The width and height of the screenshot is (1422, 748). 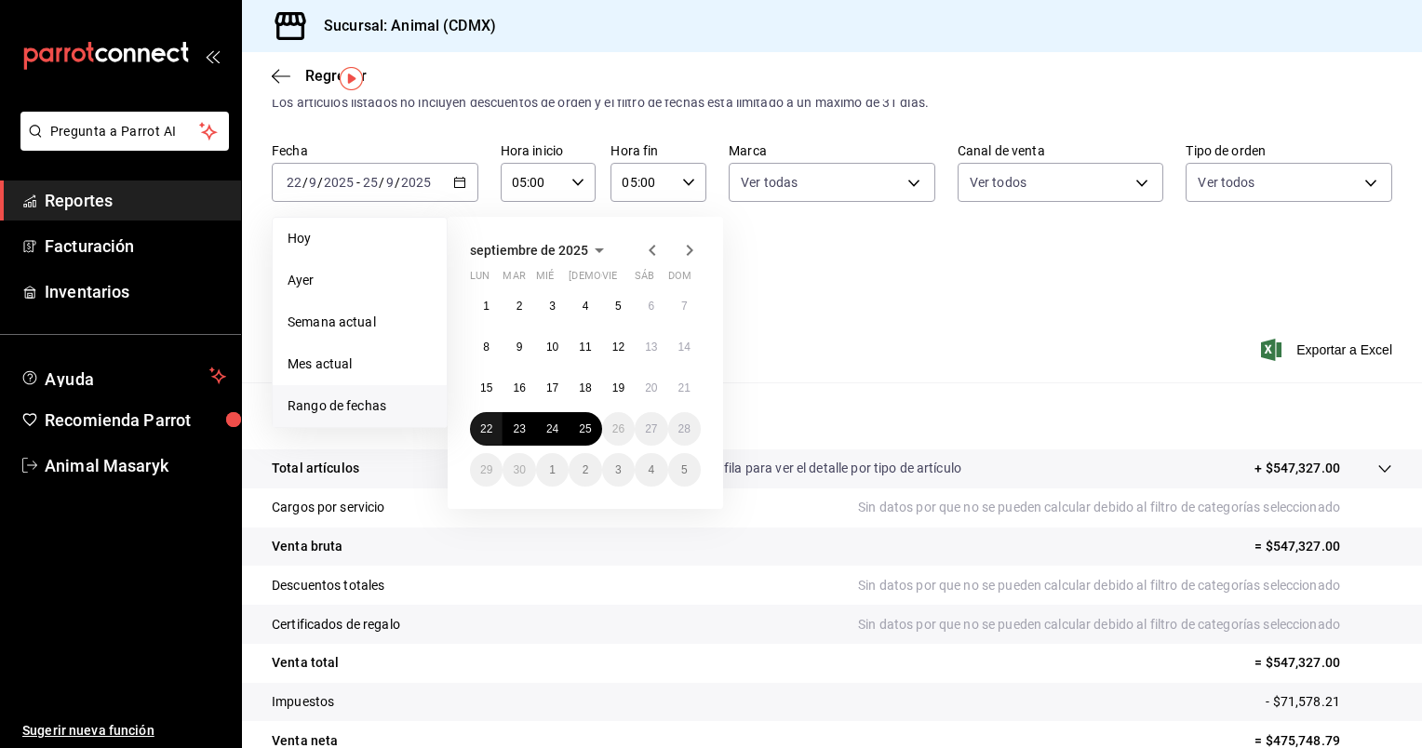 What do you see at coordinates (319, 75) in the screenshot?
I see `button: Regresar` at bounding box center [319, 75].